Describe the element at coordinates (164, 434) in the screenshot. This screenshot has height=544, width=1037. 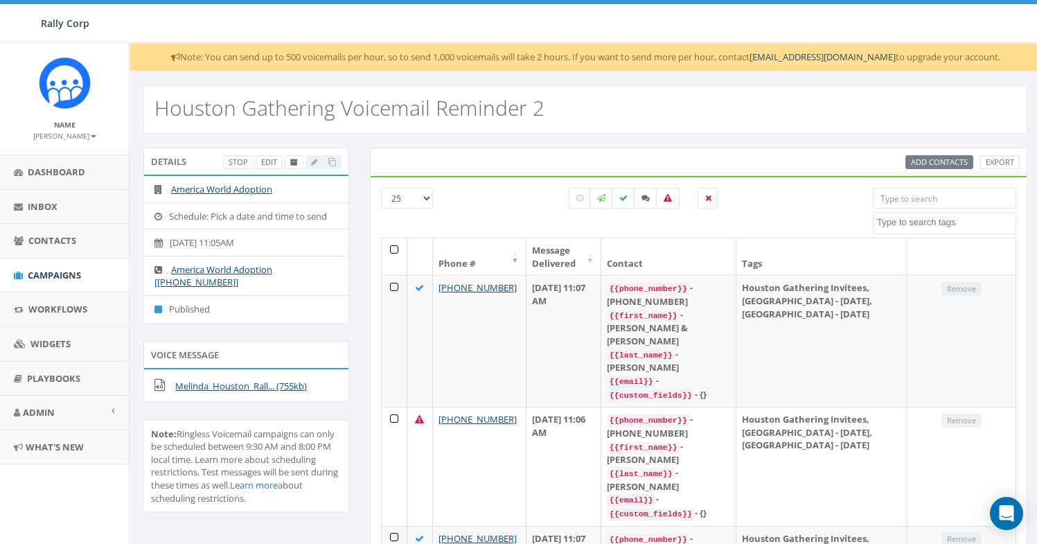
I see `b: Note:` at that location.